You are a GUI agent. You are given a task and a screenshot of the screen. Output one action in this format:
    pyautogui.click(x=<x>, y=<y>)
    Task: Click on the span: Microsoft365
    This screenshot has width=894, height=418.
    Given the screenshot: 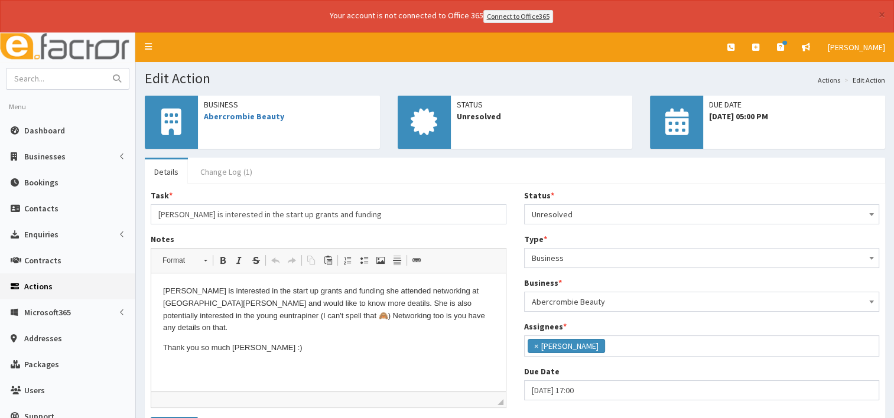 What is the action you would take?
    pyautogui.click(x=47, y=313)
    